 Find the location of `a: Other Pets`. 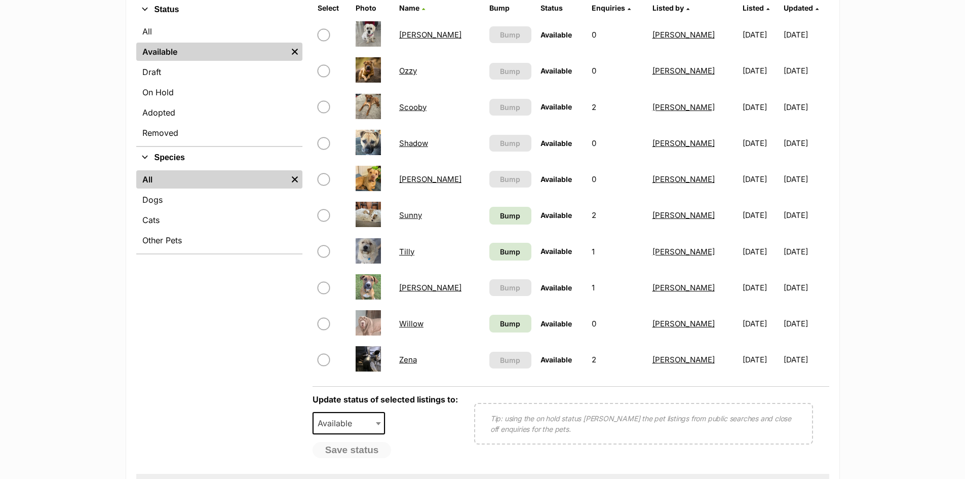

a: Other Pets is located at coordinates (219, 240).